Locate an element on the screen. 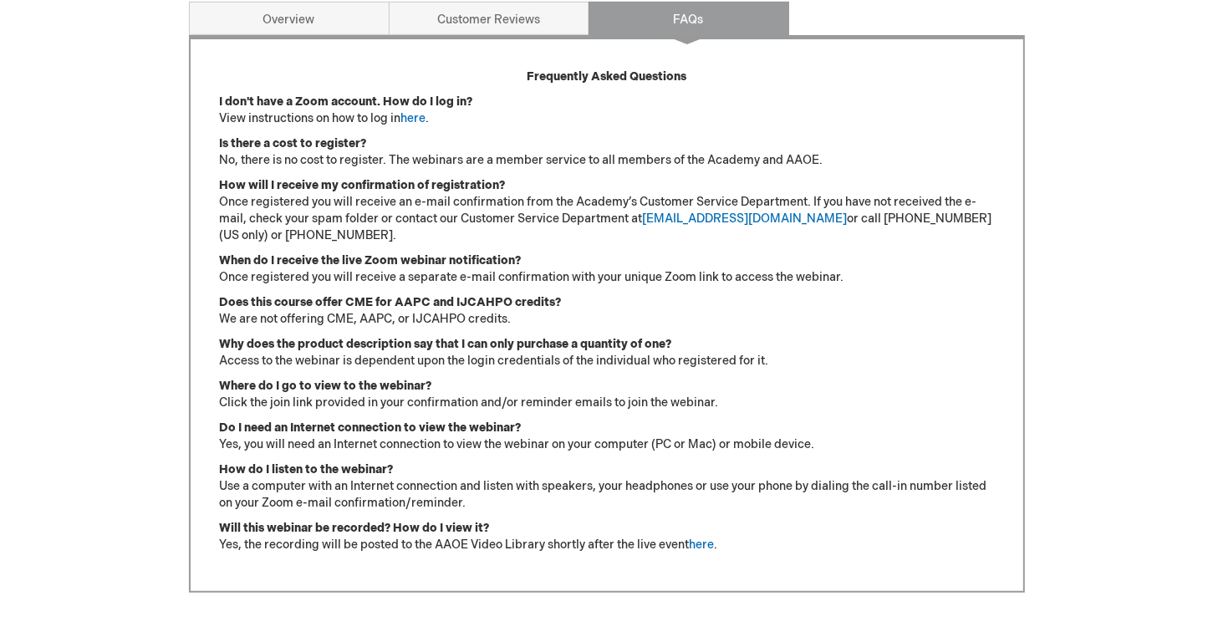 The height and width of the screenshot is (632, 1213). a: FAQs is located at coordinates (689, 18).